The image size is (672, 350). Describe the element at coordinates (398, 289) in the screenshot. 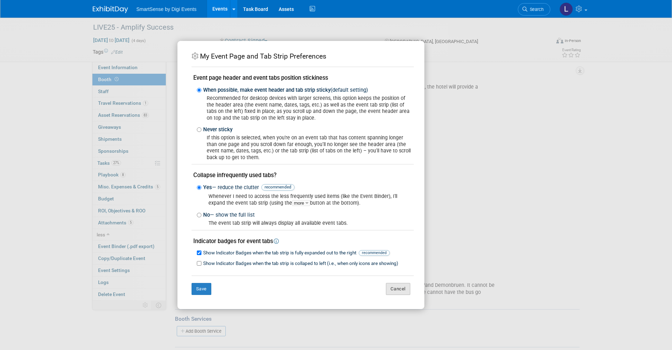

I see `button: Cancel` at that location.